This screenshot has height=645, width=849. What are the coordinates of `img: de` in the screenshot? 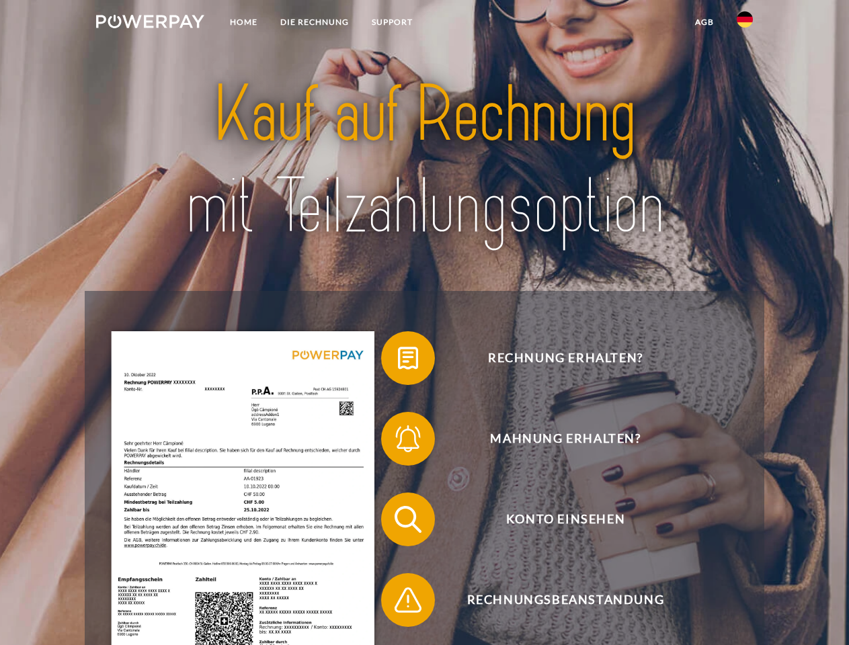 It's located at (745, 19).